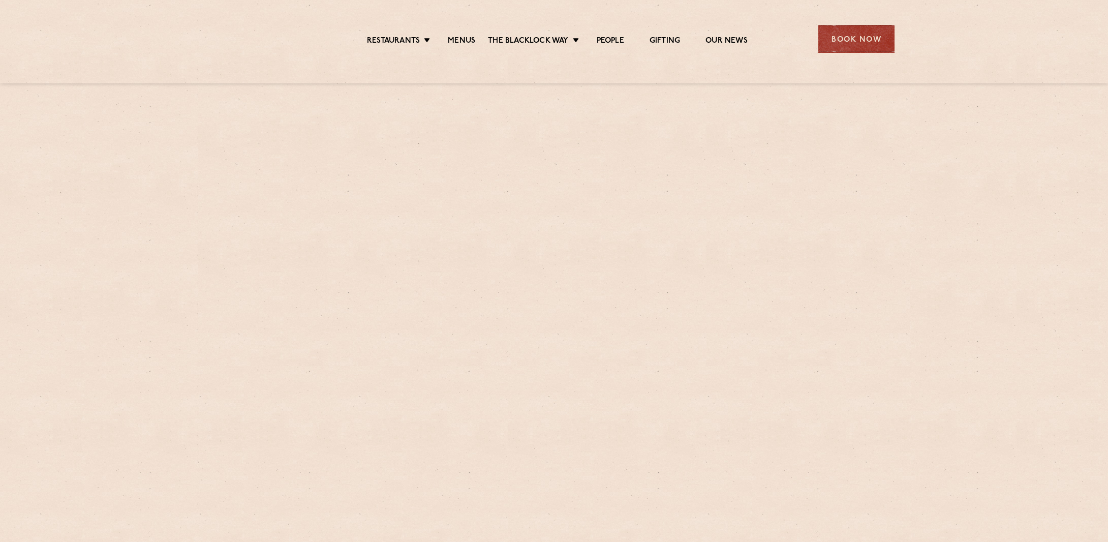 The height and width of the screenshot is (542, 1108). What do you see at coordinates (461, 42) in the screenshot?
I see `a: Menus` at bounding box center [461, 42].